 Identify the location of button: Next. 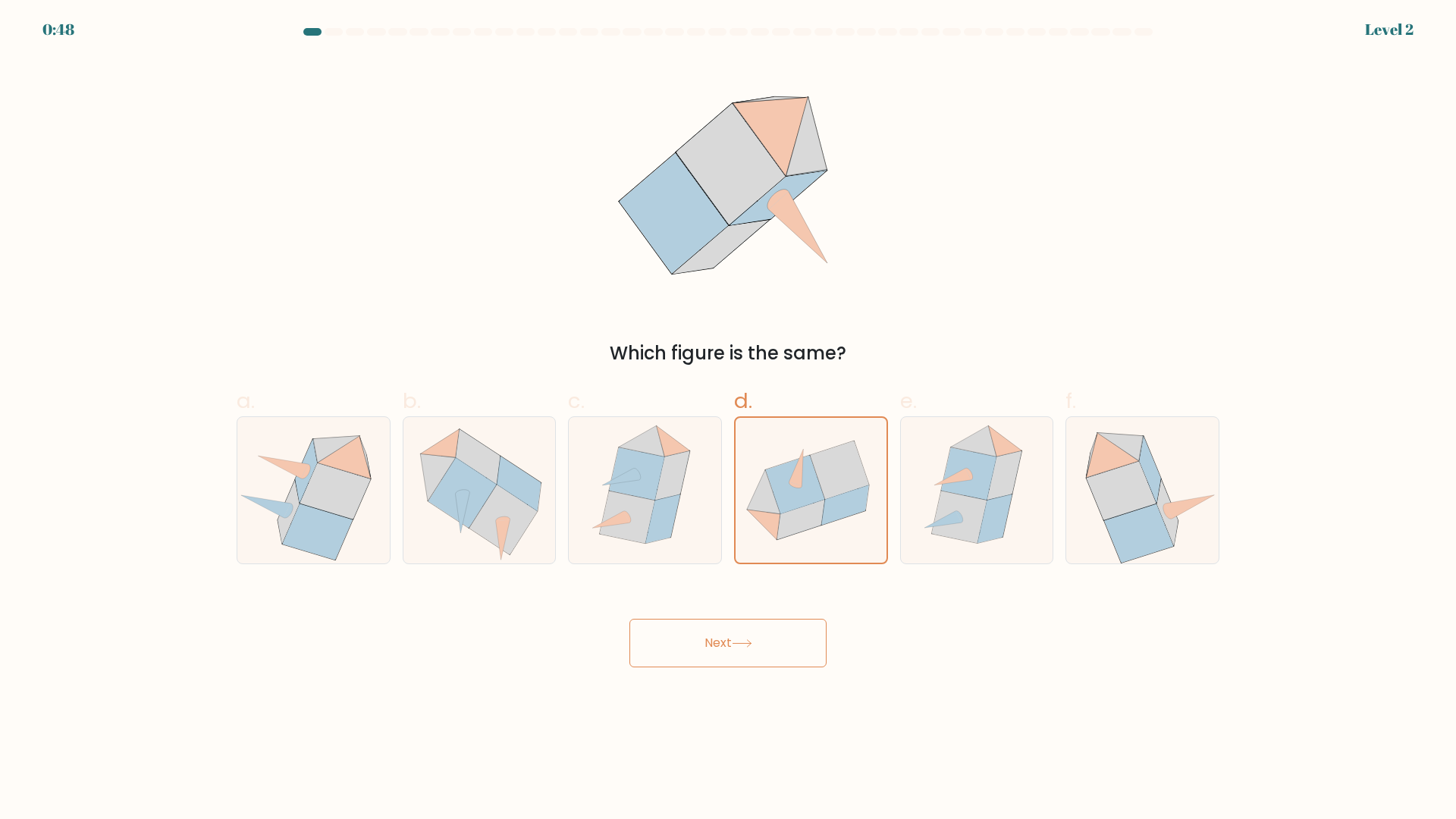
(728, 643).